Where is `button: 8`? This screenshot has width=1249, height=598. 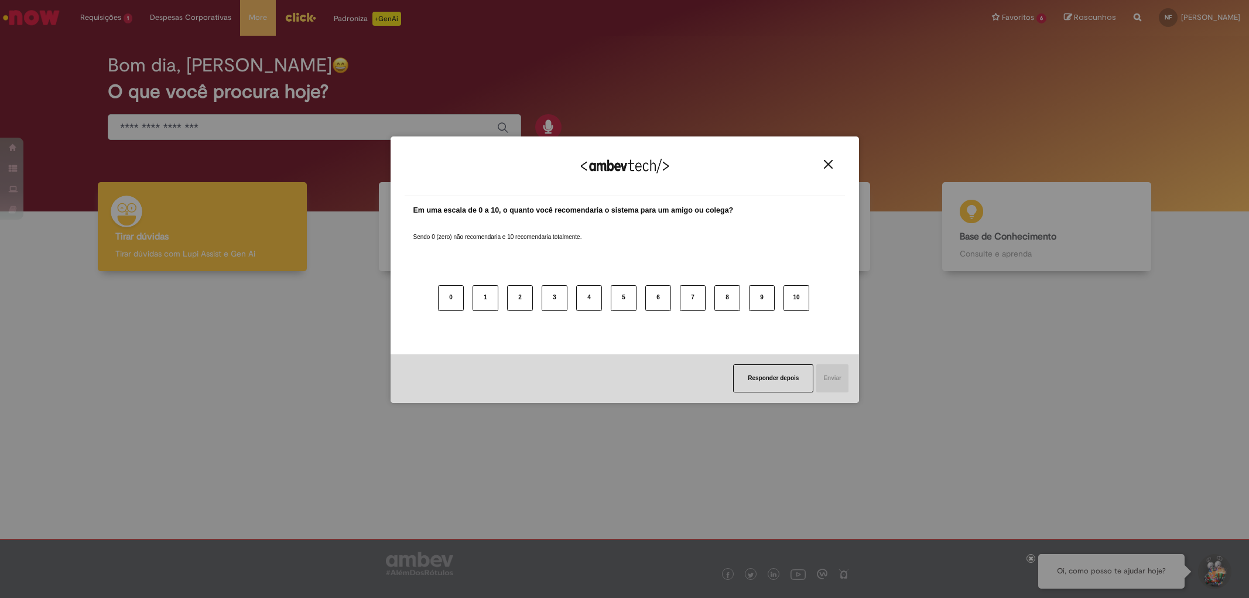 button: 8 is located at coordinates (727, 298).